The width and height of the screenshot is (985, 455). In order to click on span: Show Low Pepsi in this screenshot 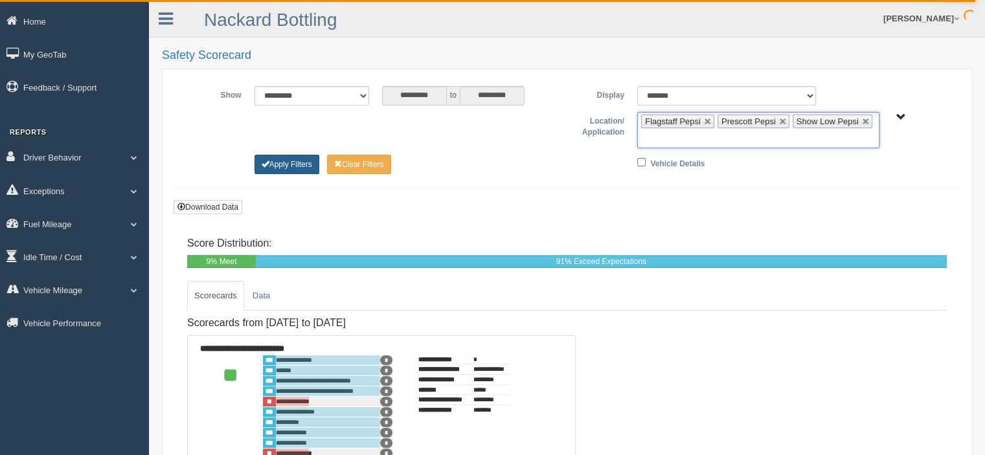, I will do `click(827, 121)`.